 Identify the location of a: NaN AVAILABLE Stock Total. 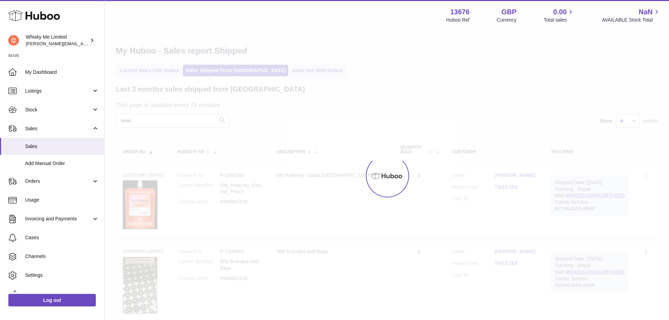
(631, 15).